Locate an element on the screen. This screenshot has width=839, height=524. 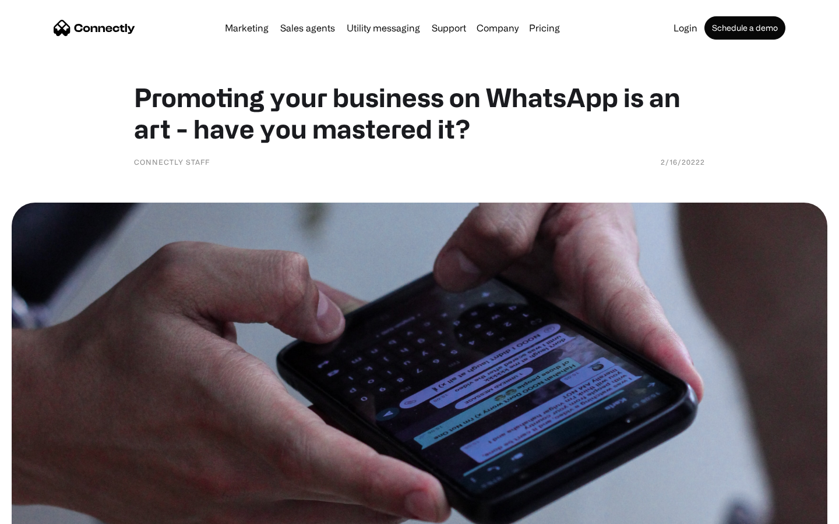
h1: Promoting your business on WhatsApp is an art - have you mastered it? is located at coordinates (419, 113).